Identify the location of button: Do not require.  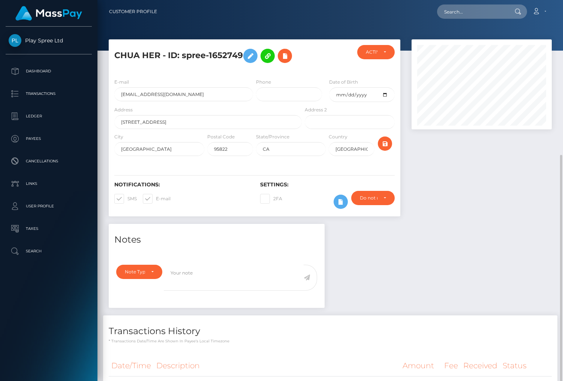
(373, 198).